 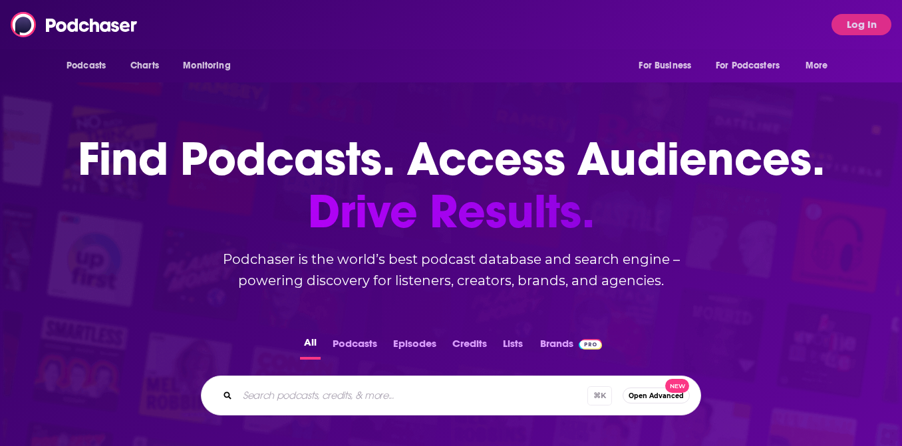 I want to click on span: Open Advanced, so click(x=656, y=396).